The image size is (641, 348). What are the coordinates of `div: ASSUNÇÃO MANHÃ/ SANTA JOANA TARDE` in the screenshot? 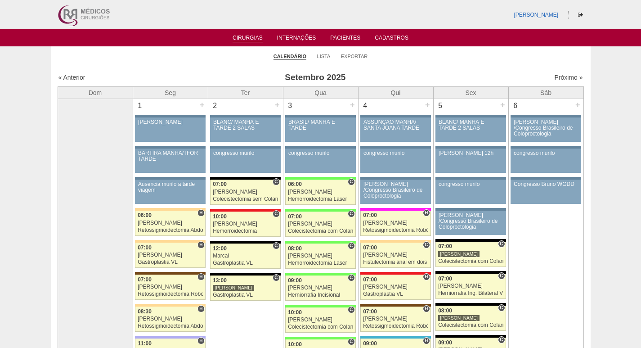 It's located at (396, 125).